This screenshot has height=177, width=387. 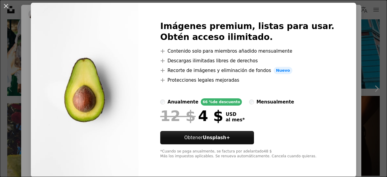 I want to click on span: USD, so click(x=235, y=114).